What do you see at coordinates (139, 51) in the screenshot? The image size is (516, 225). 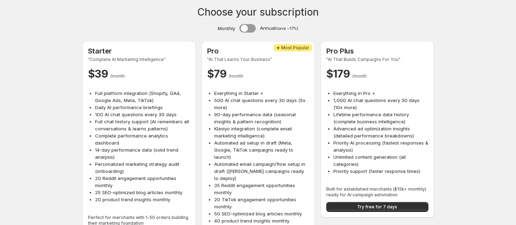 I see `h2: Starter` at bounding box center [139, 51].